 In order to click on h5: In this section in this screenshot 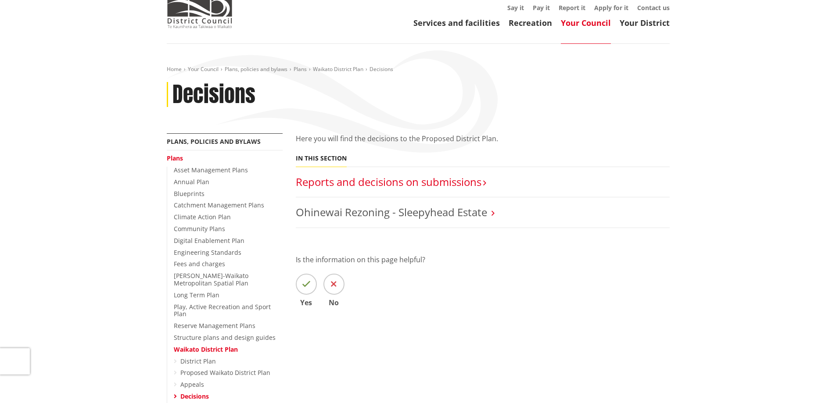, I will do `click(321, 158)`.